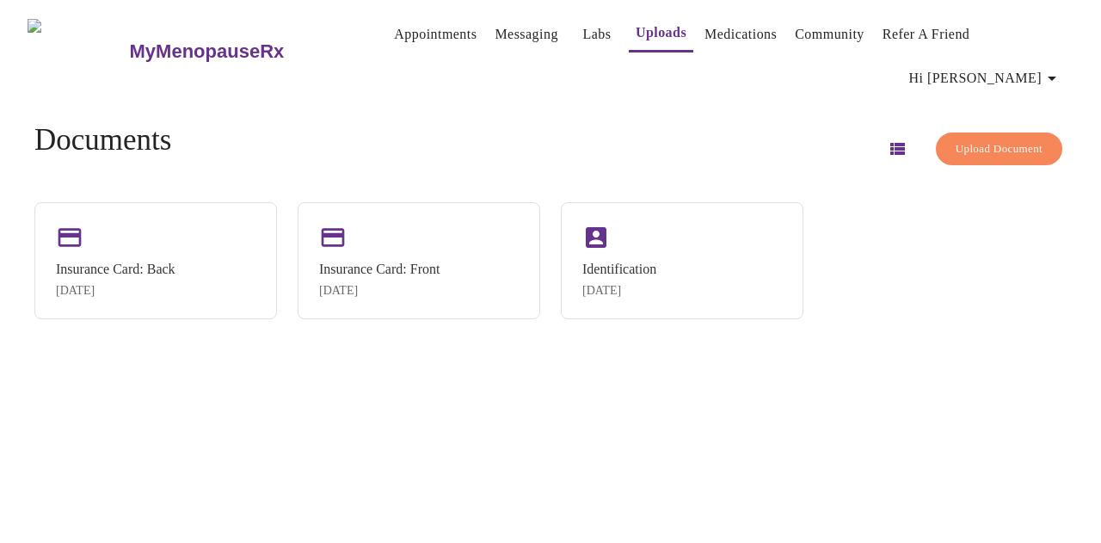 The image size is (1101, 543). Describe the element at coordinates (897, 149) in the screenshot. I see `button: Switch to list view` at that location.